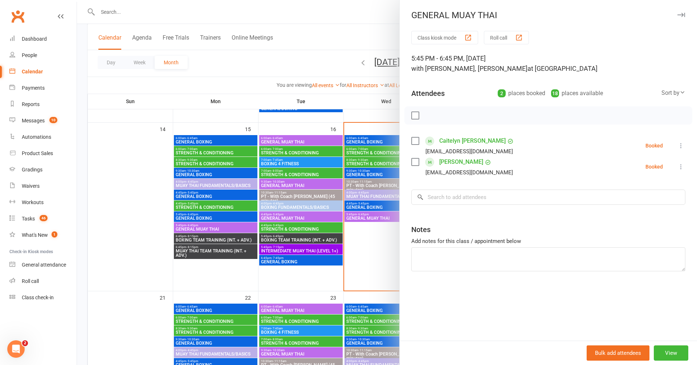 This screenshot has height=365, width=697. What do you see at coordinates (43, 170) in the screenshot?
I see `a: Gradings` at bounding box center [43, 170].